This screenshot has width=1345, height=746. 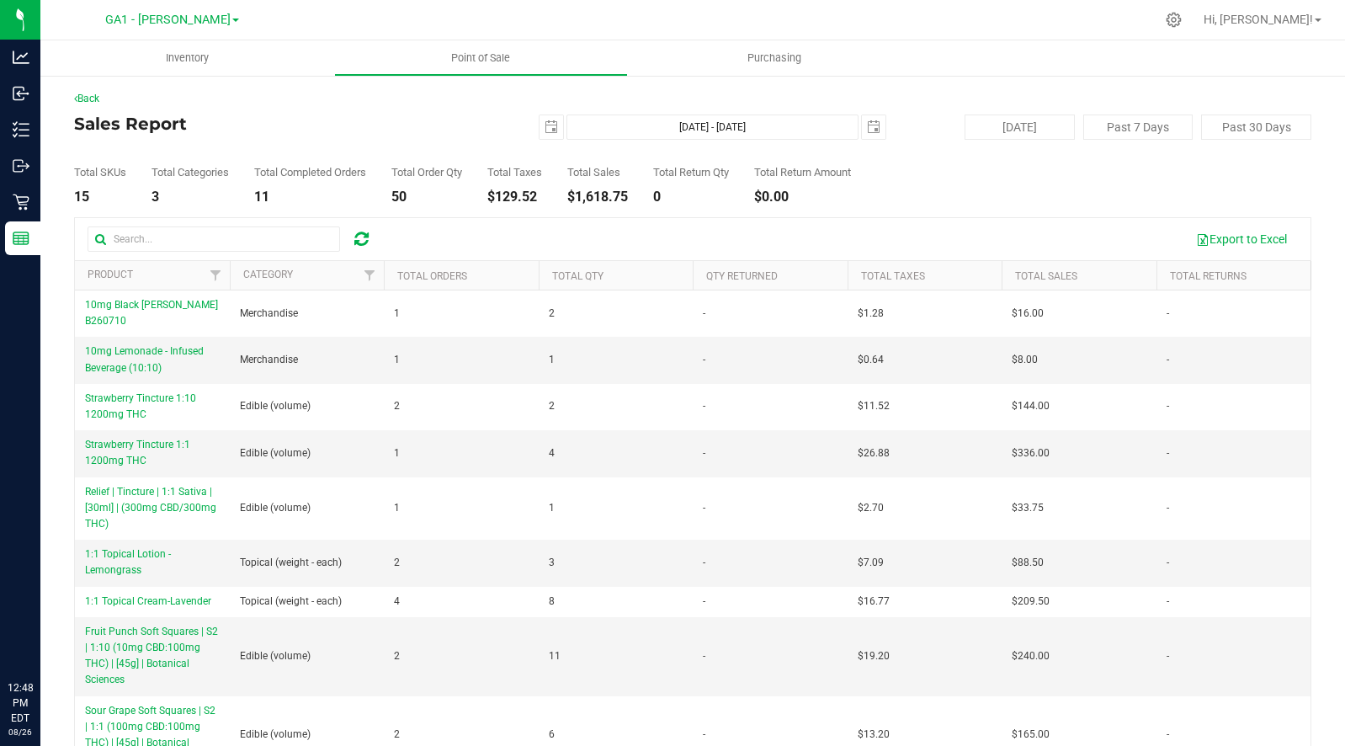 I want to click on div: Total Categories, so click(x=190, y=172).